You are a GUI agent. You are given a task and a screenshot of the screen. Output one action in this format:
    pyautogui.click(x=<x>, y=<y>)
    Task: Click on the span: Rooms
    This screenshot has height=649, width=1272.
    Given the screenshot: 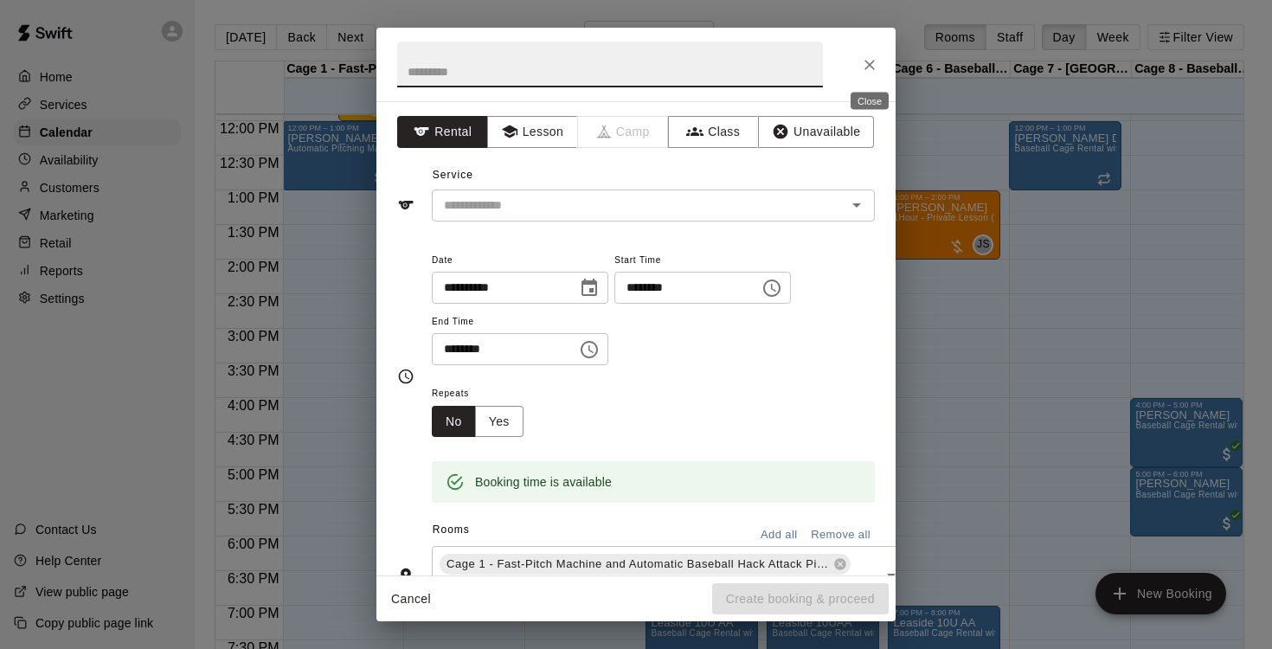 What is the action you would take?
    pyautogui.click(x=451, y=530)
    